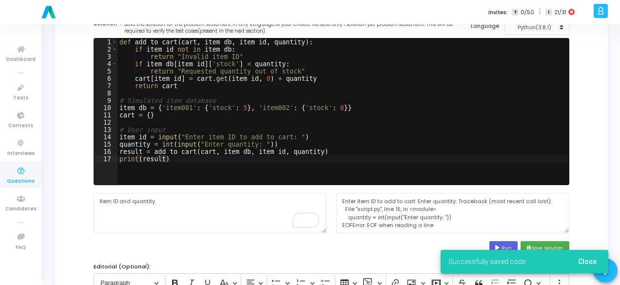 This screenshot has height=285, width=620. I want to click on span: Save the solution for the problem statement in any language of your choice. We save only 1 soluti..., so click(292, 28).